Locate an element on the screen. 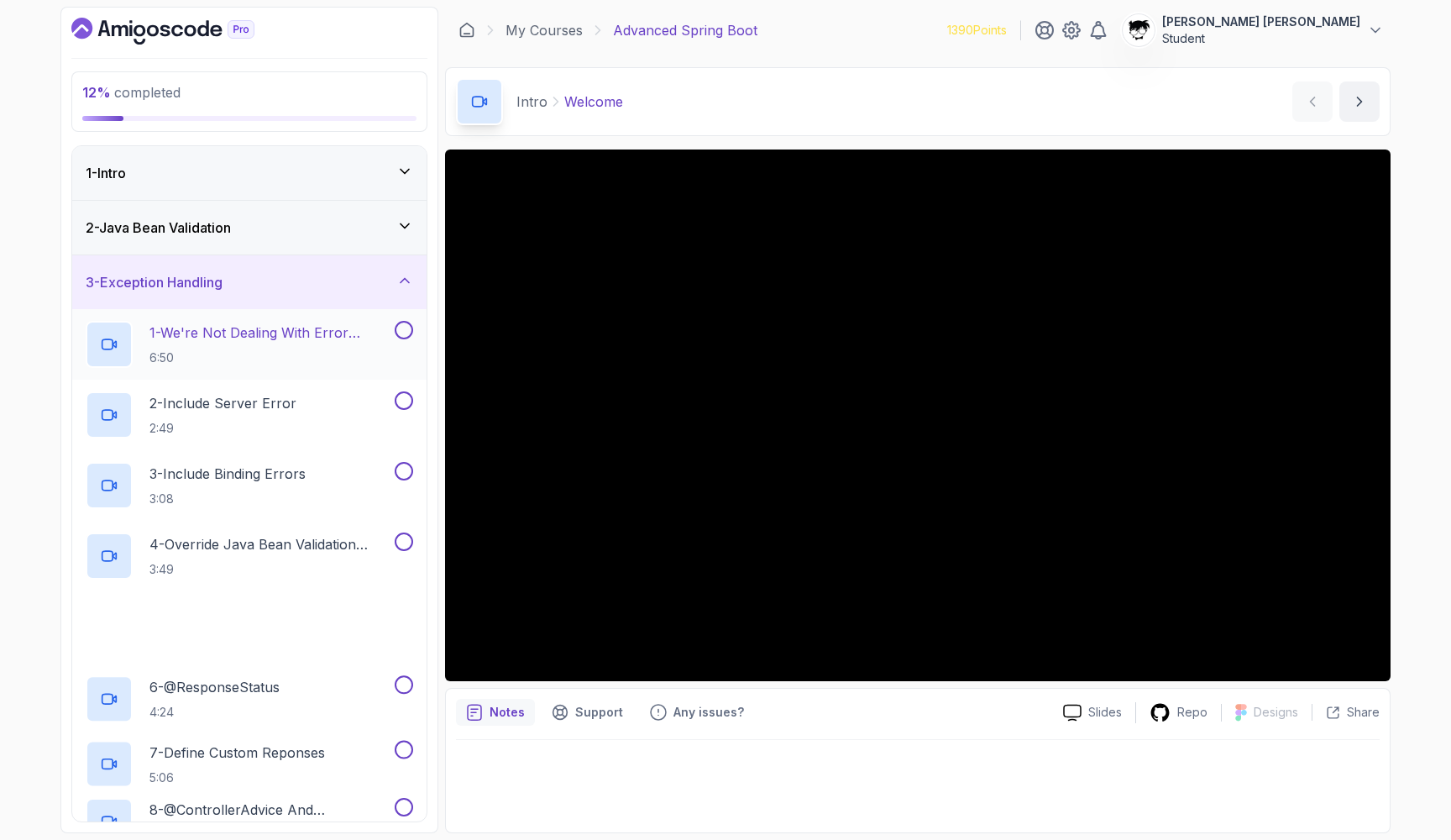  p: Share is located at coordinates (1363, 712).